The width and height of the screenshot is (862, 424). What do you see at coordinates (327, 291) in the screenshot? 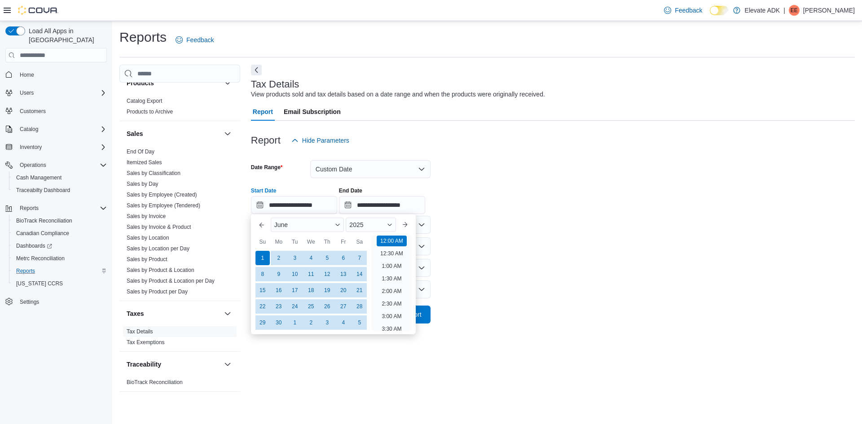
I see `div: day-19` at bounding box center [327, 291].